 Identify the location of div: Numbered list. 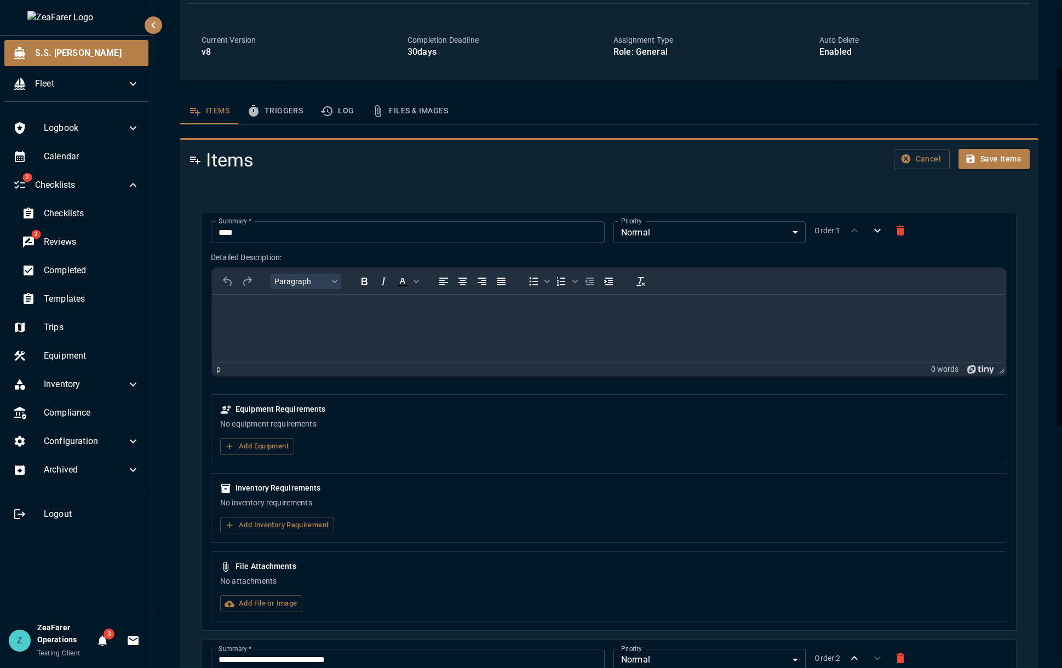
(566, 282).